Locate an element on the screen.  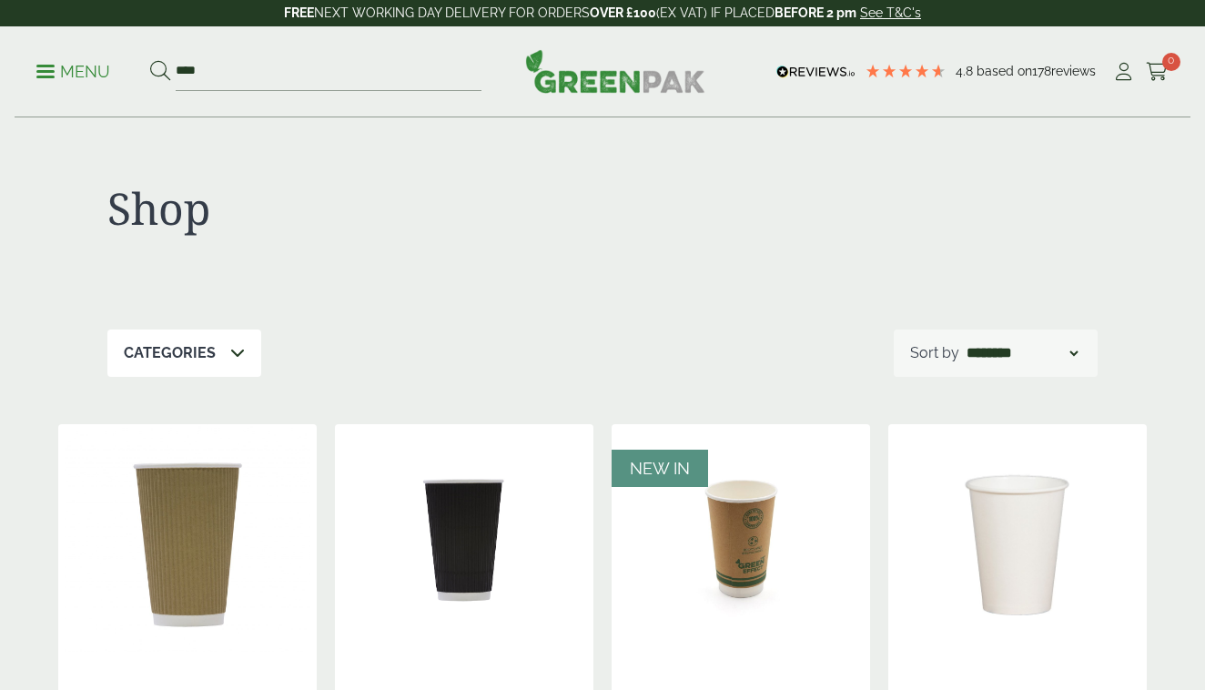
img: 16oz Green Effect Double Wall Hot Drink cup is located at coordinates (741, 538).